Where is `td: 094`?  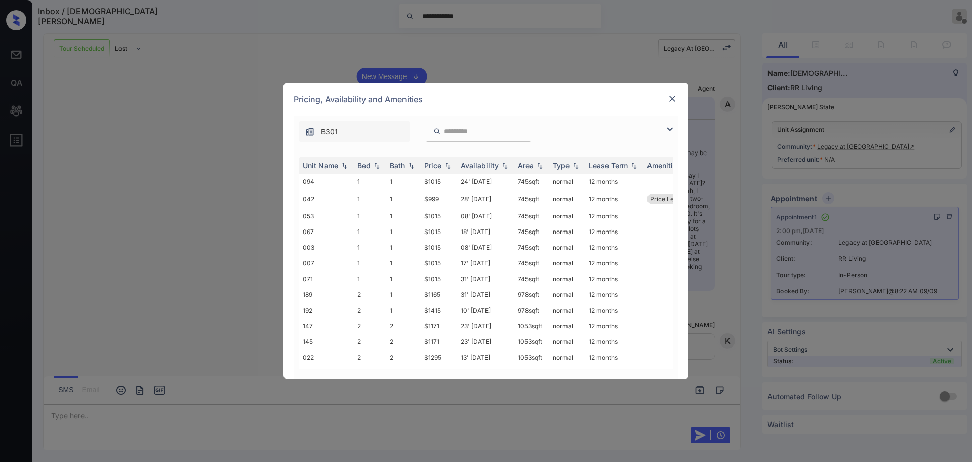 td: 094 is located at coordinates (326, 181).